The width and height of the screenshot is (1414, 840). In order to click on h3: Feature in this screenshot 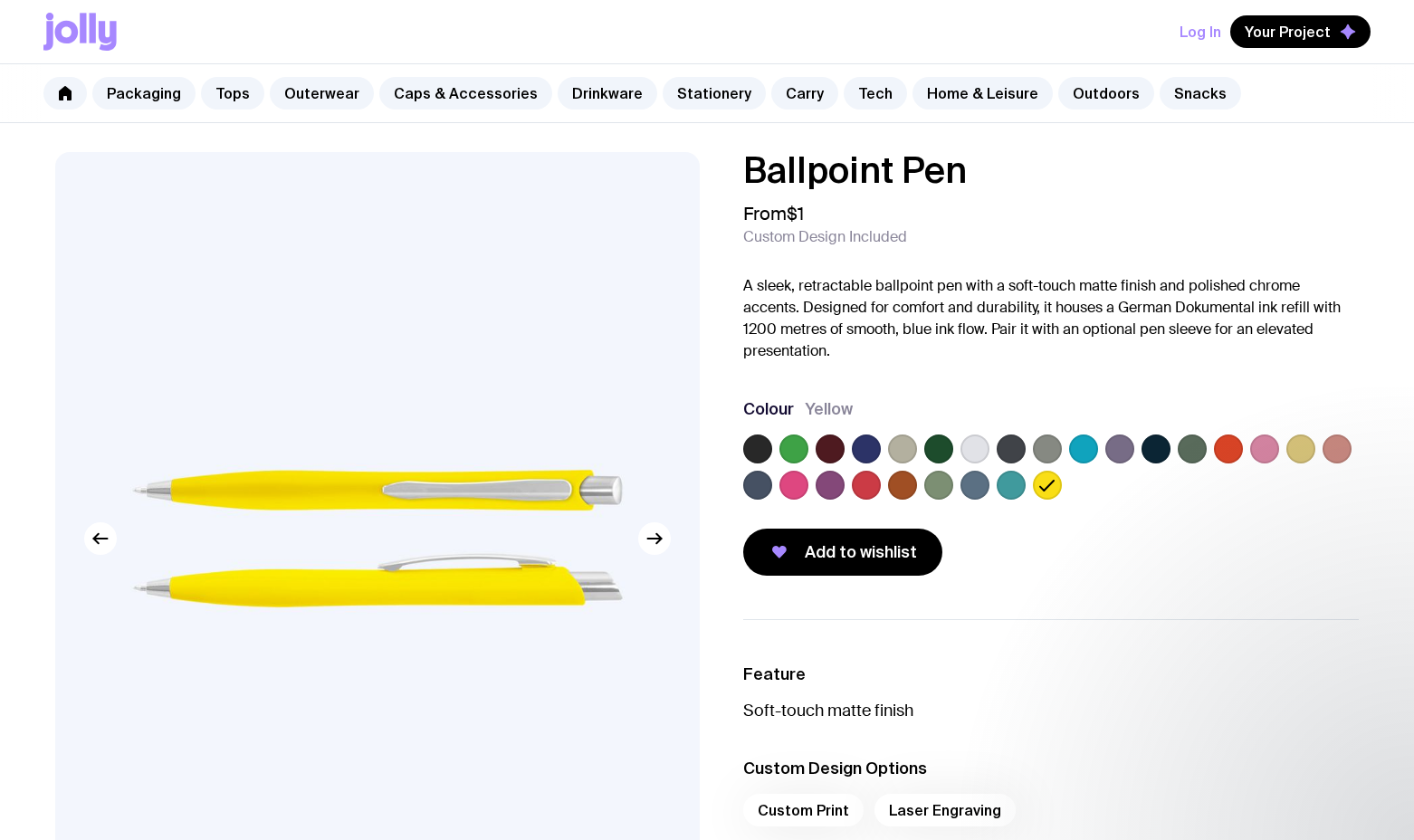, I will do `click(1051, 675)`.